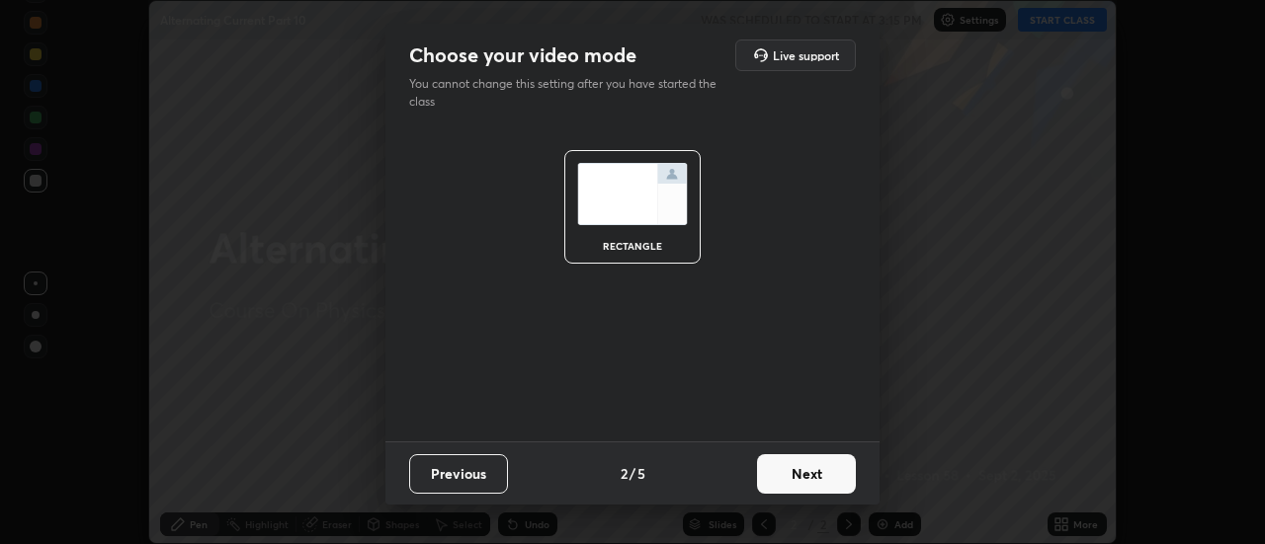 Image resolution: width=1265 pixels, height=544 pixels. I want to click on h5: Live support, so click(805, 55).